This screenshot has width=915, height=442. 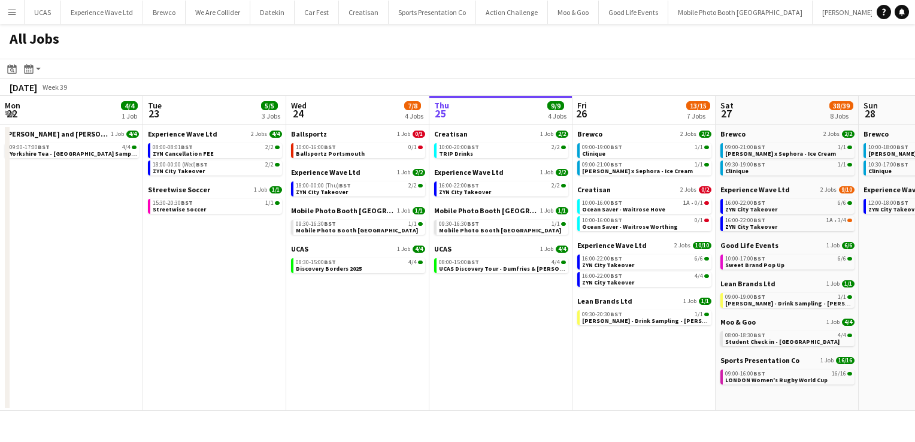 What do you see at coordinates (800, 303) in the screenshot?
I see `span: Ruben Spritz - Drink Sampling - Costco Croydon` at bounding box center [800, 303].